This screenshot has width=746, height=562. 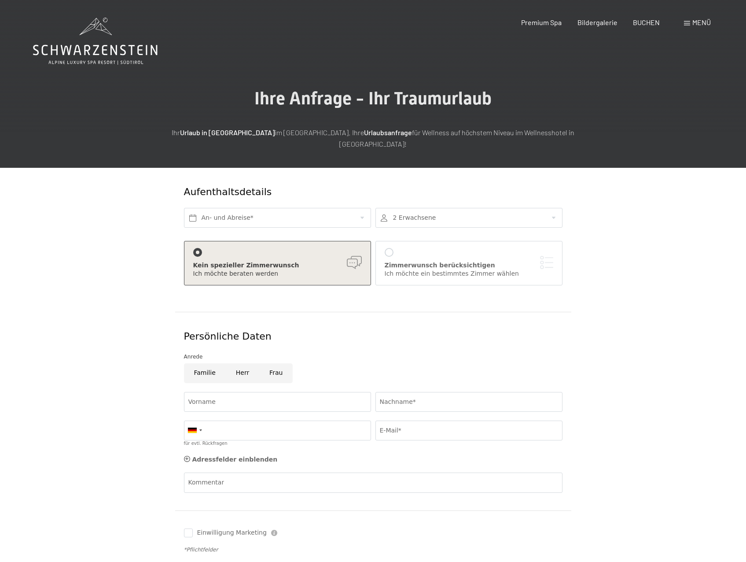 I want to click on a: Premium Spa, so click(x=542, y=22).